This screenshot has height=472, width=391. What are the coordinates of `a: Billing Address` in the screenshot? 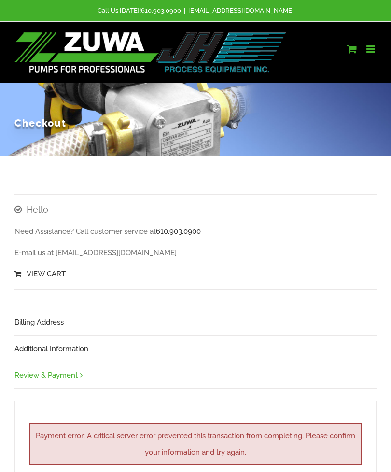 It's located at (195, 322).